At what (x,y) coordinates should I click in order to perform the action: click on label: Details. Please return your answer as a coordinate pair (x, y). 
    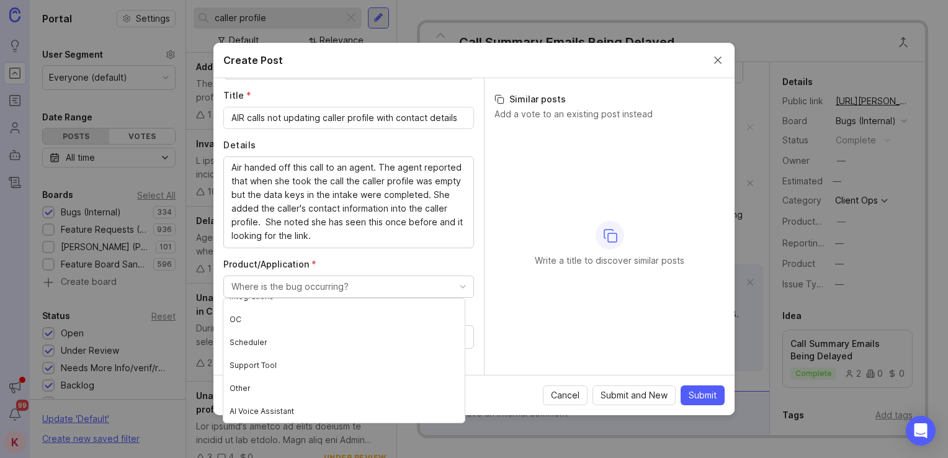
    Looking at the image, I should click on (349, 145).